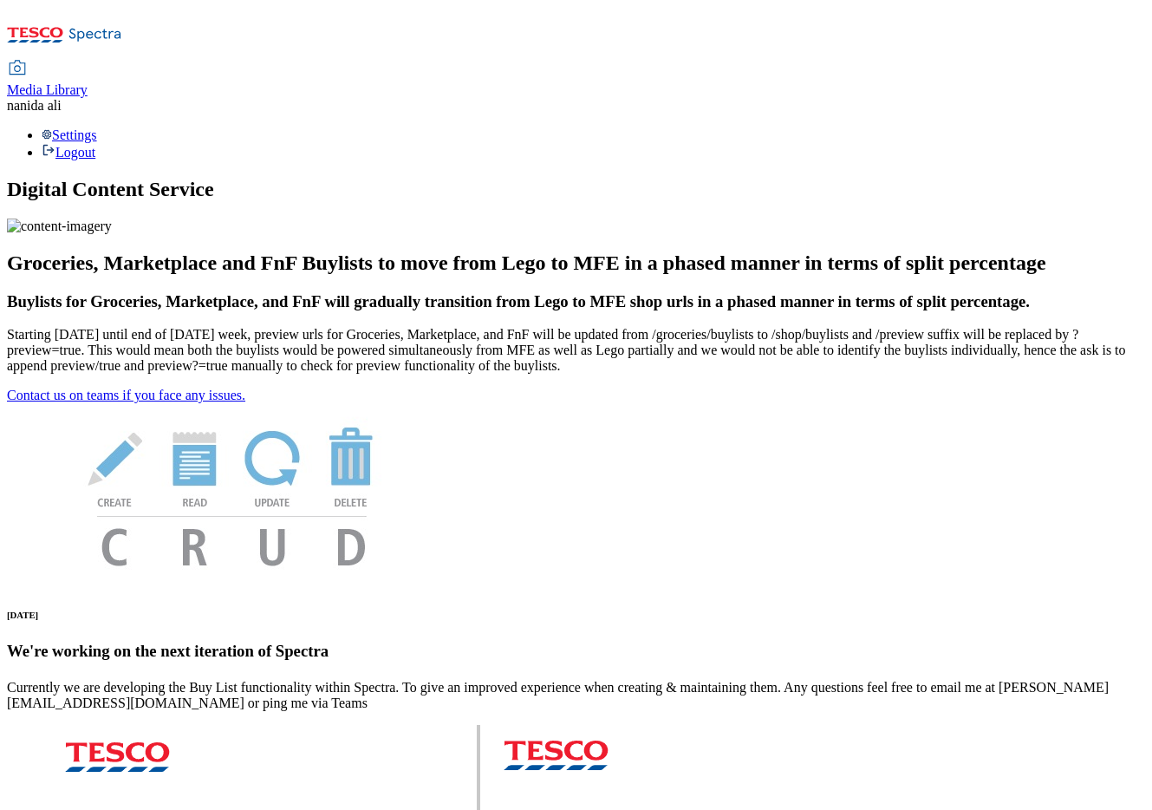 The width and height of the screenshot is (1152, 810). I want to click on img: content-imagery, so click(59, 226).